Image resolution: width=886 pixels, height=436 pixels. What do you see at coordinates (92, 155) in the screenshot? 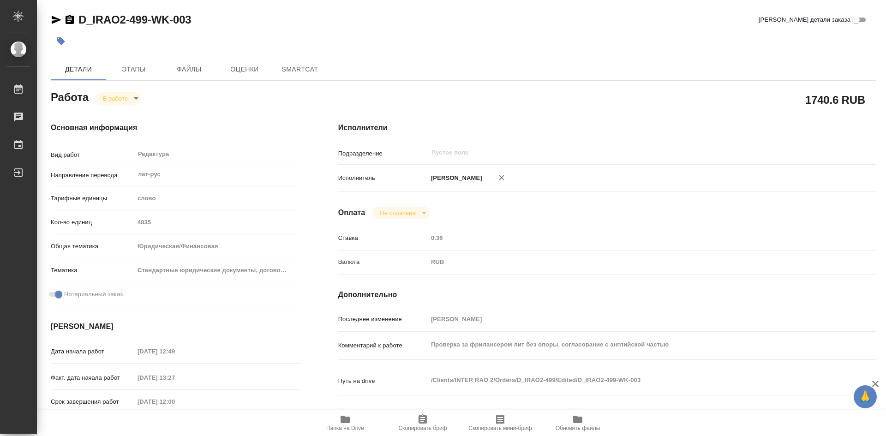
I see `p: Вид работ` at bounding box center [92, 155].